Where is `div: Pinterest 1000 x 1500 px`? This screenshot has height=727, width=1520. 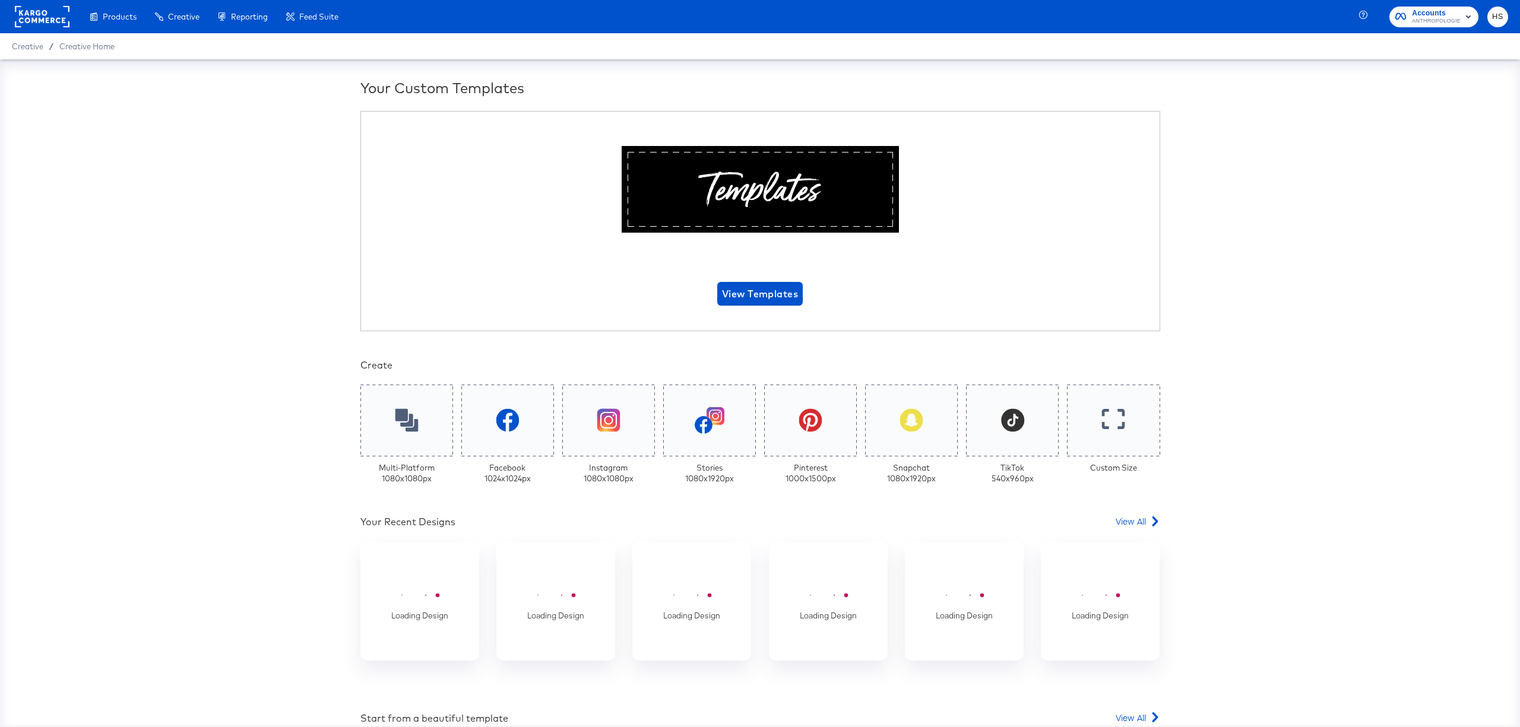 div: Pinterest 1000 x 1500 px is located at coordinates (811, 473).